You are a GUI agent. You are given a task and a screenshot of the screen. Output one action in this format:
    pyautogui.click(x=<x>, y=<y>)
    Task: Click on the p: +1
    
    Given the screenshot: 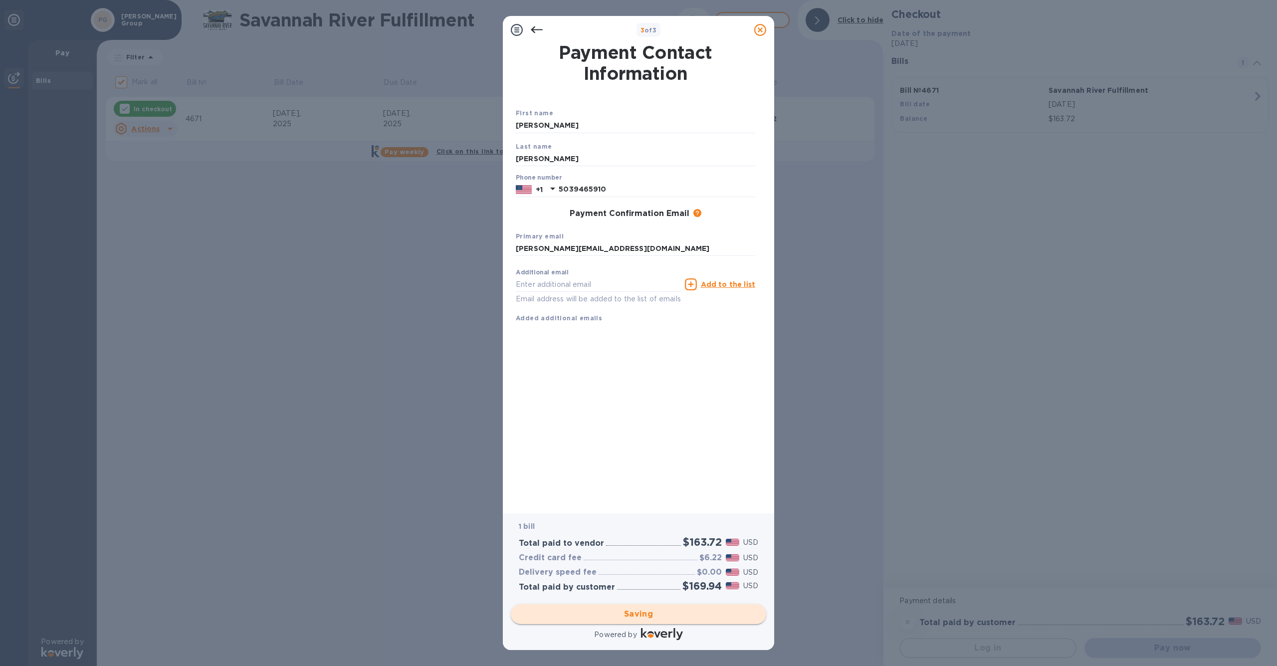 What is the action you would take?
    pyautogui.click(x=539, y=190)
    